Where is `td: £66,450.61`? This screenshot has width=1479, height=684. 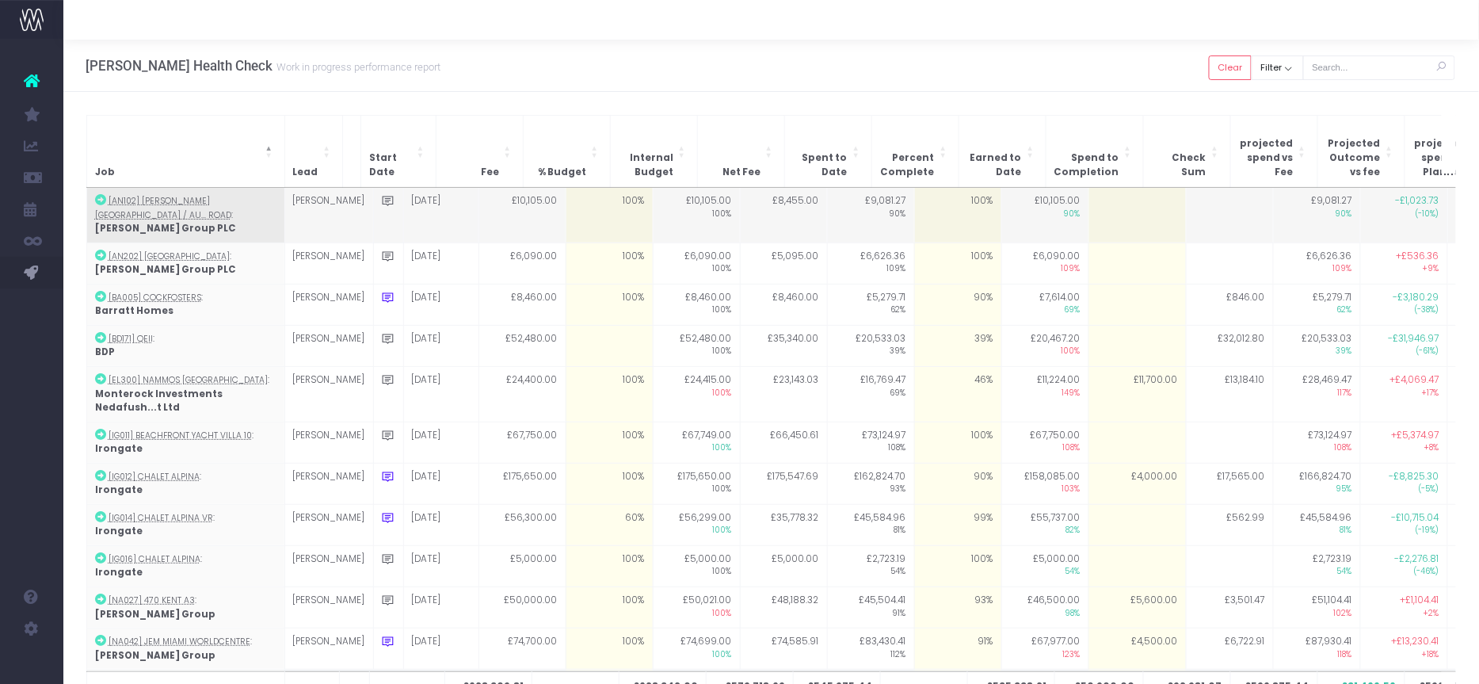 td: £66,450.61 is located at coordinates (783, 442).